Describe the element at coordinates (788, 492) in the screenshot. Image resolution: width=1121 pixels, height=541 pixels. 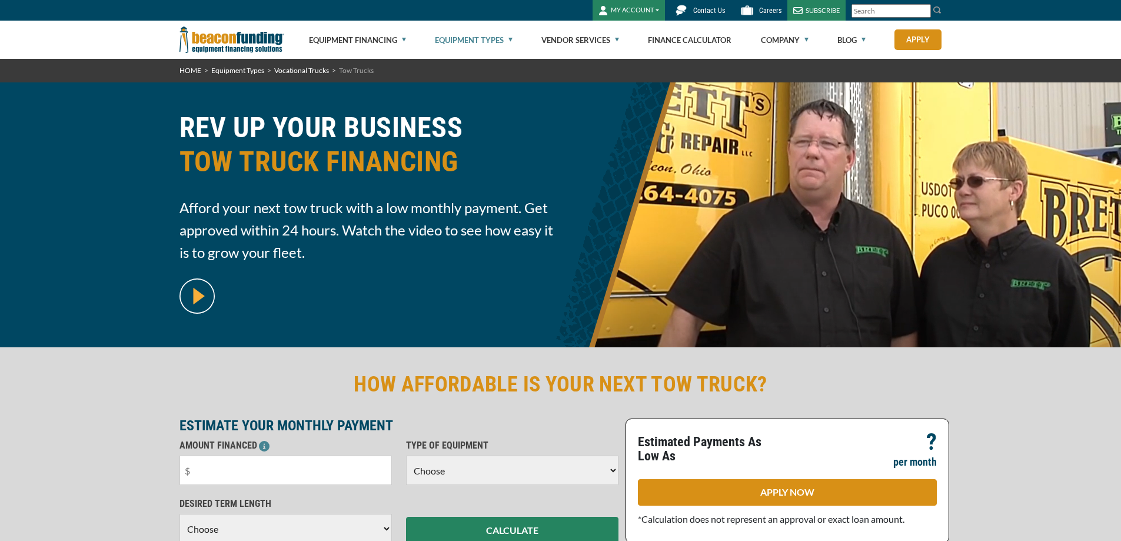
I see `a: APPLY NOW` at that location.